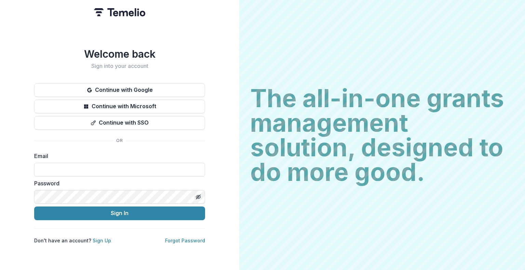 The image size is (525, 270). I want to click on a: Sign Up, so click(102, 241).